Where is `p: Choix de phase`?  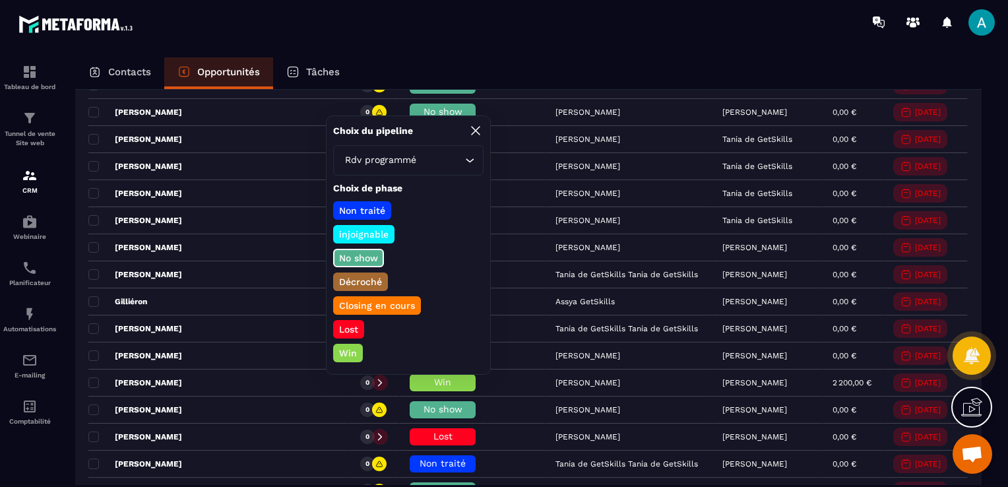 p: Choix de phase is located at coordinates (409, 188).